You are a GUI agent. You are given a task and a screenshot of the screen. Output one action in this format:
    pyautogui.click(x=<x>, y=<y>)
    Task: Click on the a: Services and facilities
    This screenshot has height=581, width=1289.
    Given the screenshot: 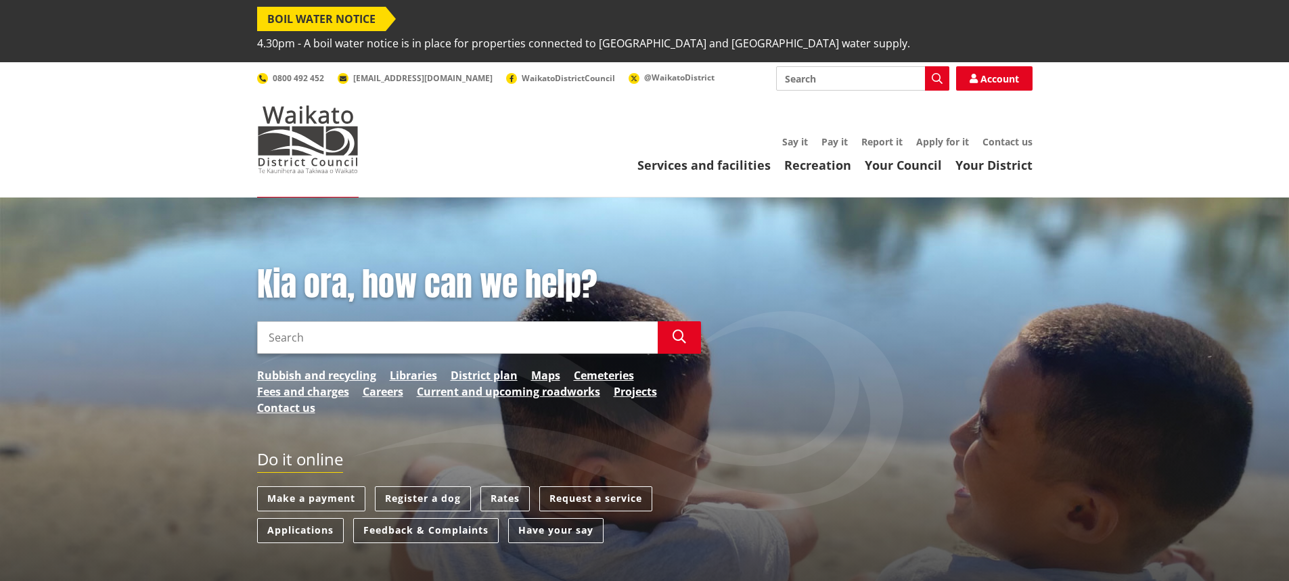 What is the action you would take?
    pyautogui.click(x=704, y=165)
    